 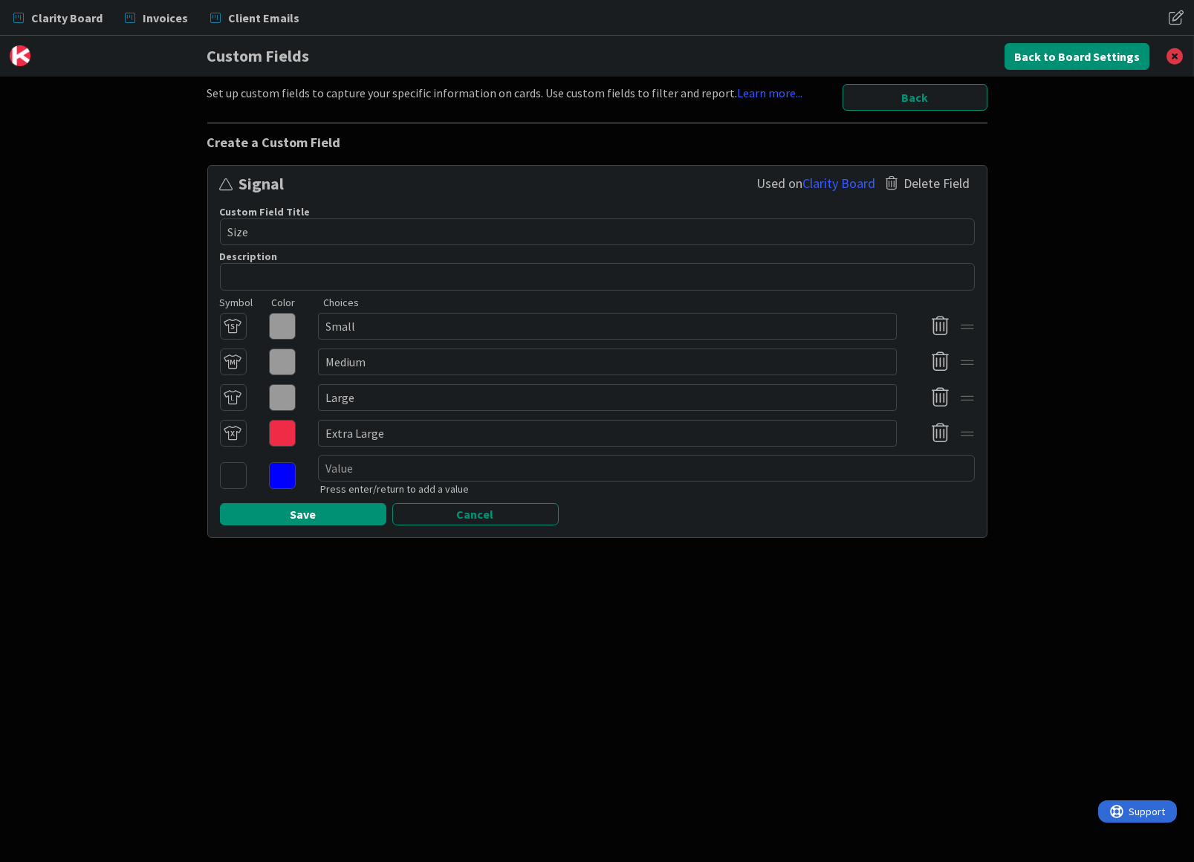 What do you see at coordinates (771, 93) in the screenshot?
I see `a: Learn more...` at bounding box center [771, 93].